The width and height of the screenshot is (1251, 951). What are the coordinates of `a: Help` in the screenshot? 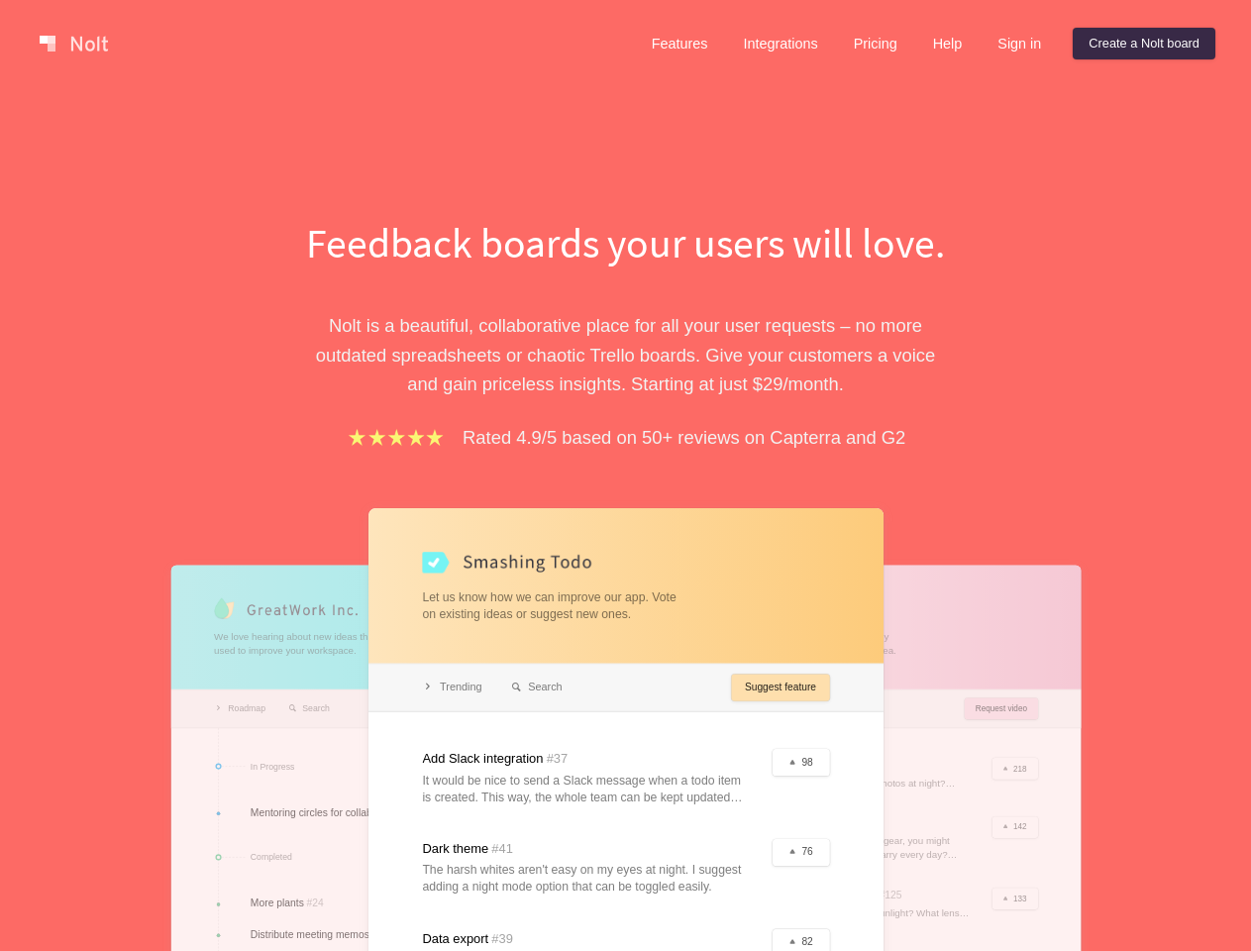 It's located at (948, 44).